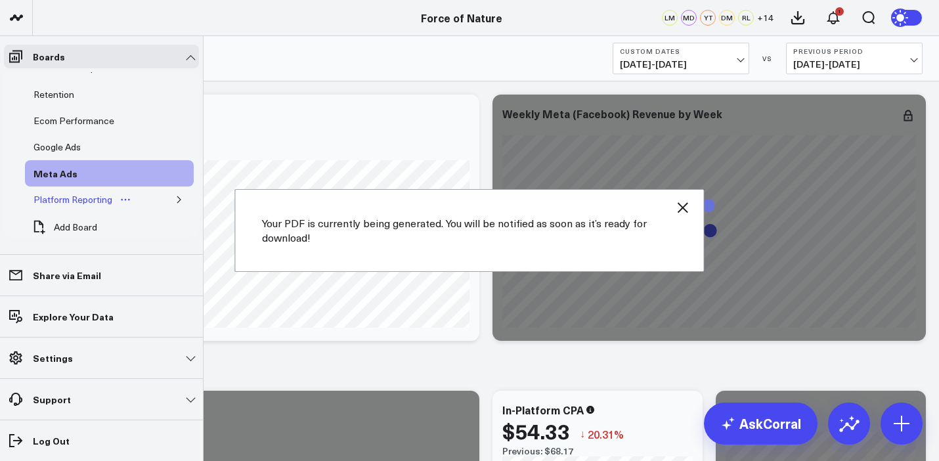 The image size is (939, 461). What do you see at coordinates (855, 51) in the screenshot?
I see `b: Previous Period` at bounding box center [855, 51].